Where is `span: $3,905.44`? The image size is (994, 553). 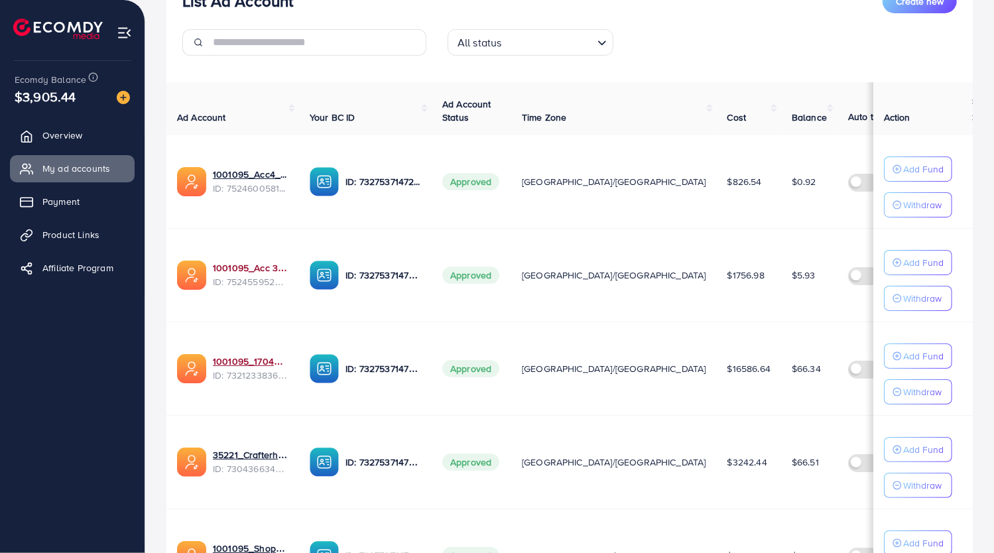 span: $3,905.44 is located at coordinates (45, 96).